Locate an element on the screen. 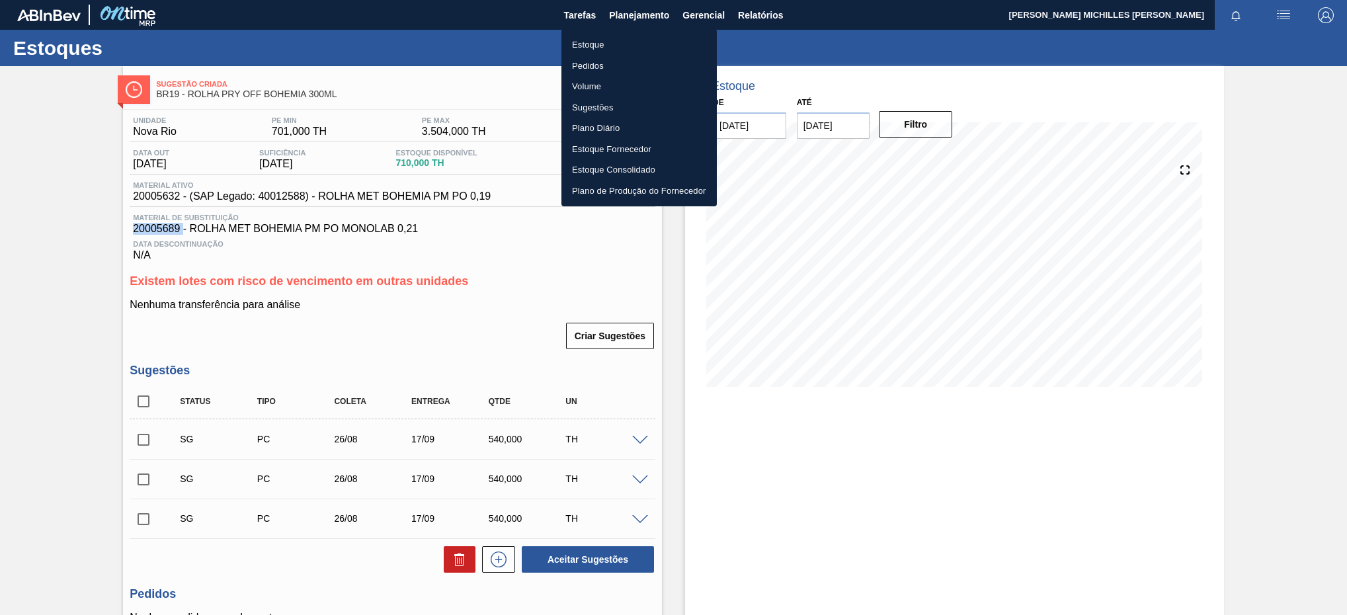  a: Pedidos is located at coordinates (639, 66).